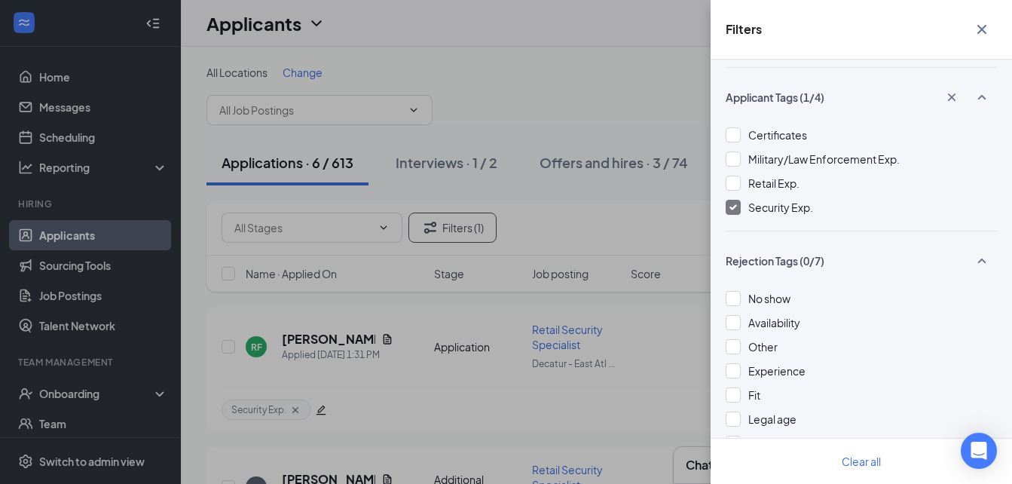  Describe the element at coordinates (778, 135) in the screenshot. I see `span: Certificates` at that location.